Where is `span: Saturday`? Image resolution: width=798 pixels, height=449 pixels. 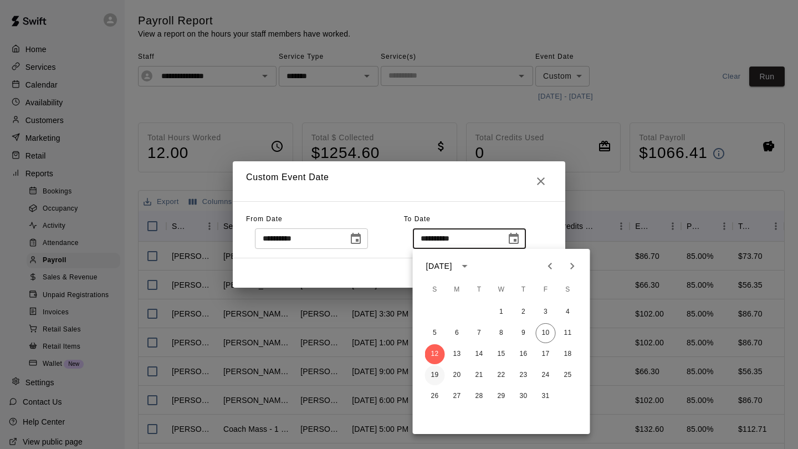 span: Saturday is located at coordinates (568, 290).